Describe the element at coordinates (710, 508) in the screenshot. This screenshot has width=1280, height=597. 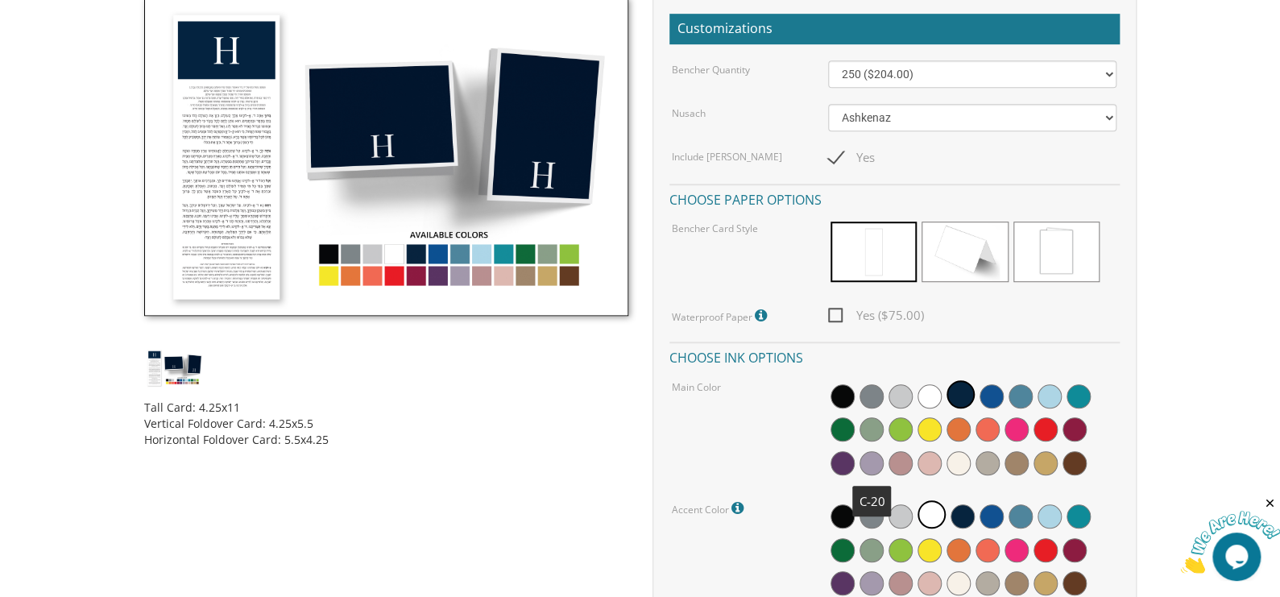
I see `label: Accent Color` at that location.